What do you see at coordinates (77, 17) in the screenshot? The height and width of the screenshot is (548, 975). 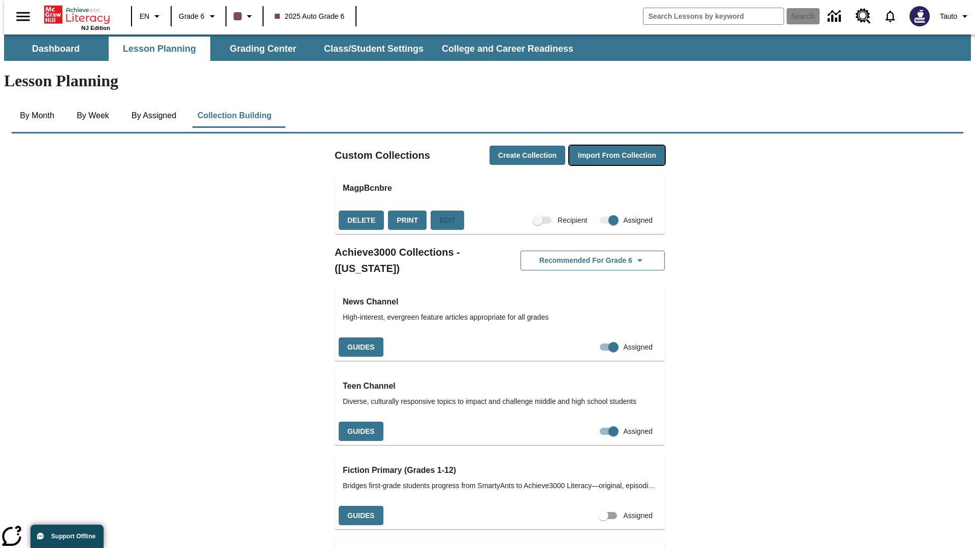 I see `div: Home` at bounding box center [77, 17].